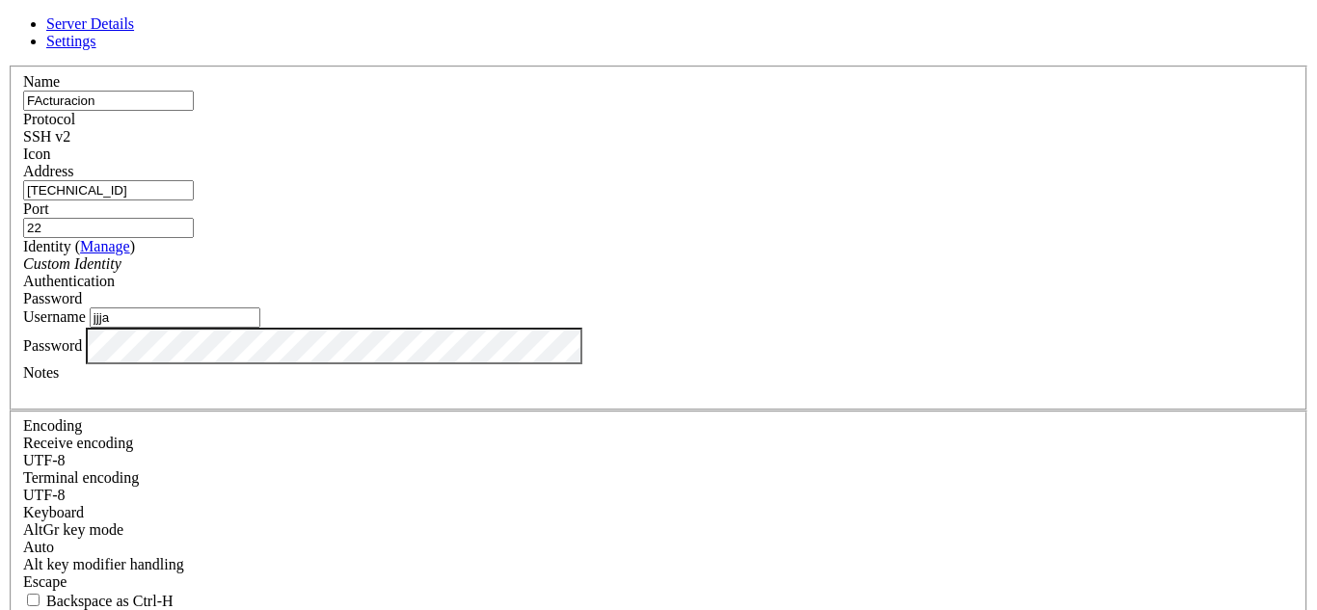 The image size is (1317, 610). I want to click on a: Settings, so click(71, 40).